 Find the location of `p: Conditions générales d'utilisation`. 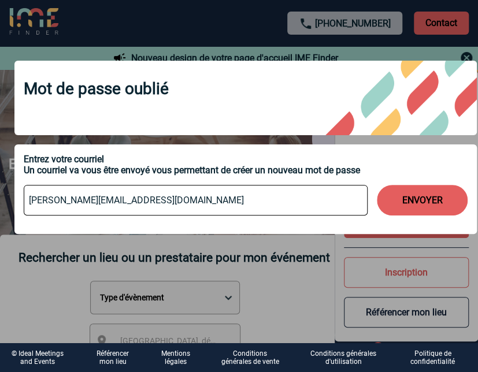

p: Conditions générales d'utilisation is located at coordinates (343, 357).